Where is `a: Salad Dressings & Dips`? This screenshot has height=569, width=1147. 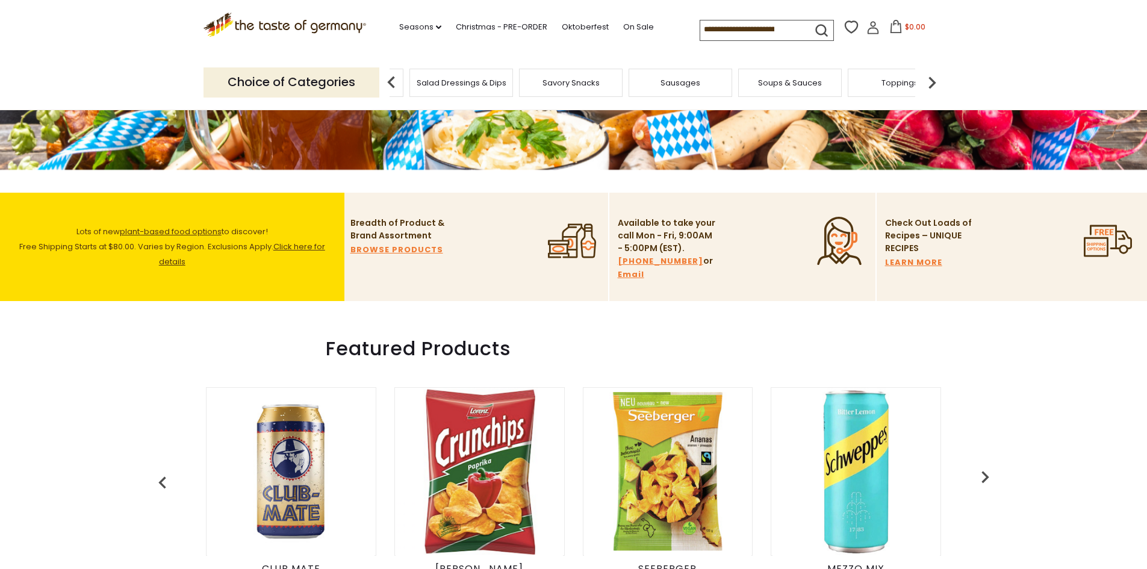
a: Salad Dressings & Dips is located at coordinates (461, 82).